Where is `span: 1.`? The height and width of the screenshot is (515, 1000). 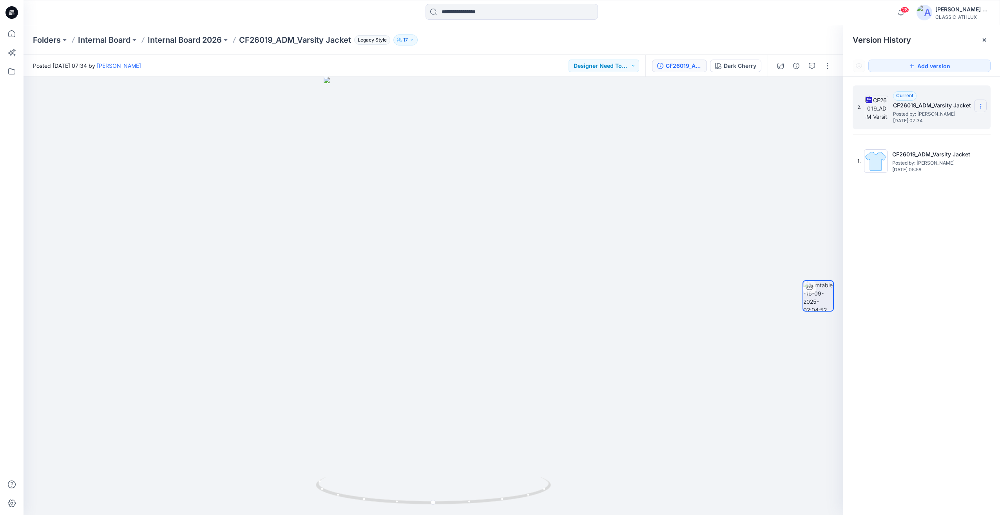 span: 1. is located at coordinates (859, 161).